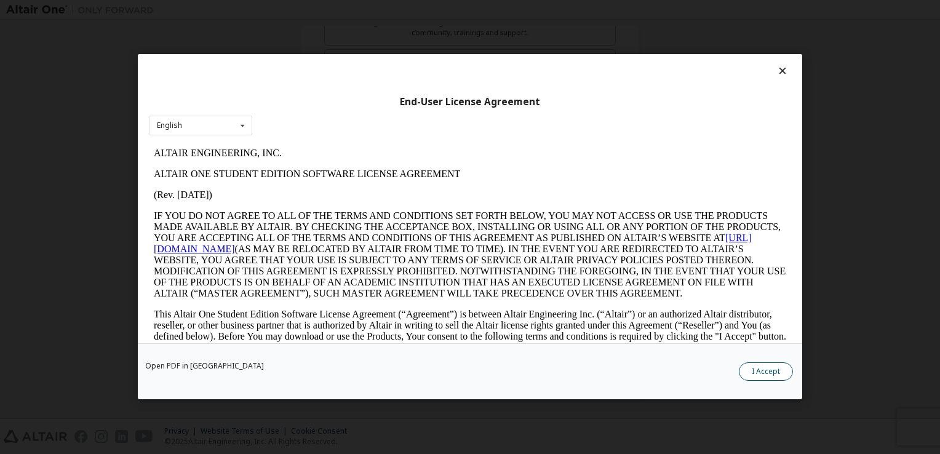  I want to click on p: This Altair One Student Edition Software License Agreement (“Agreement”) is between Altair Engine..., so click(321, 188).